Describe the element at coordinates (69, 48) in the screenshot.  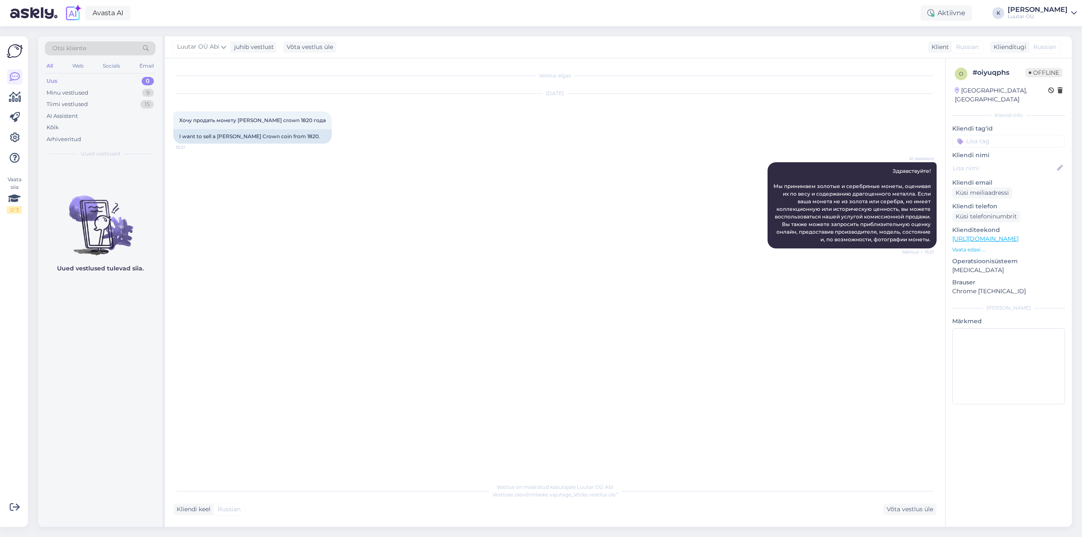
I see `span: Otsi kliente` at that location.